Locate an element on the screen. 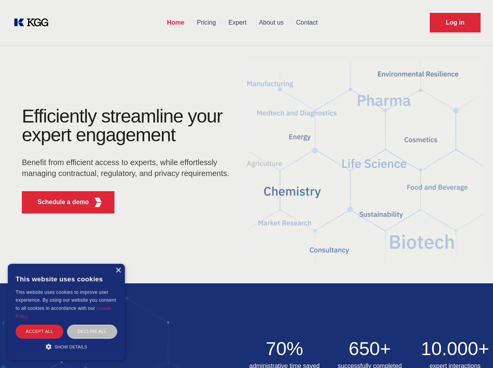  div: Close is located at coordinates (118, 270).